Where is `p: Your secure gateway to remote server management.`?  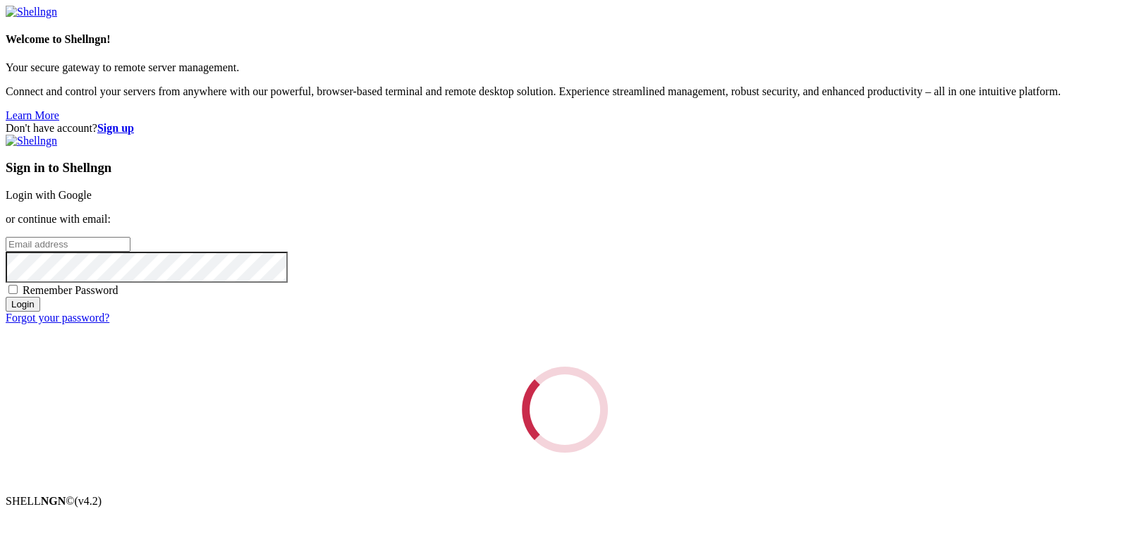
p: Your secure gateway to remote server management. is located at coordinates (564, 68).